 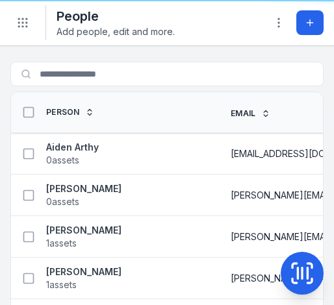 I want to click on h2: People, so click(x=116, y=16).